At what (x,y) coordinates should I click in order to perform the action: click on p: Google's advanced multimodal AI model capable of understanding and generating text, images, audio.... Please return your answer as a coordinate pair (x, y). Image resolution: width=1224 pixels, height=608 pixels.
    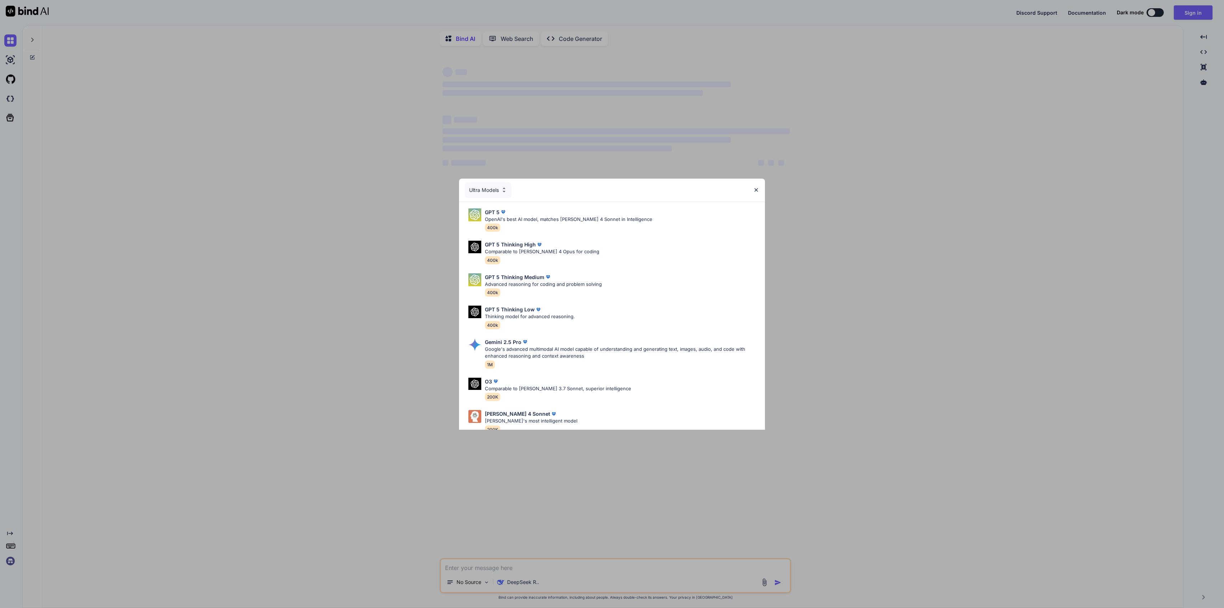
    Looking at the image, I should click on (622, 352).